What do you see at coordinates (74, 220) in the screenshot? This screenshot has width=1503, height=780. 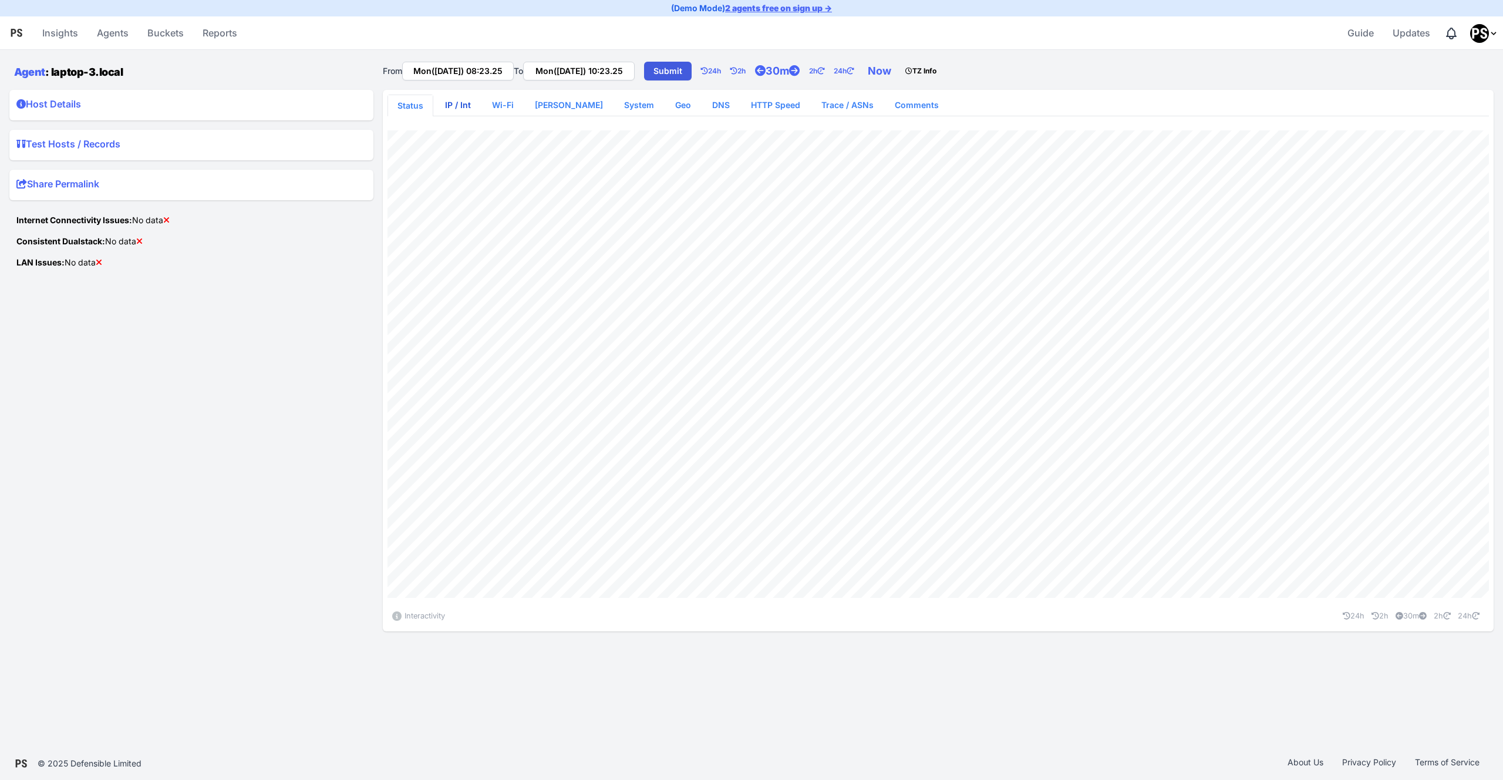 I see `strong: Internet Connectivity Issues:` at bounding box center [74, 220].